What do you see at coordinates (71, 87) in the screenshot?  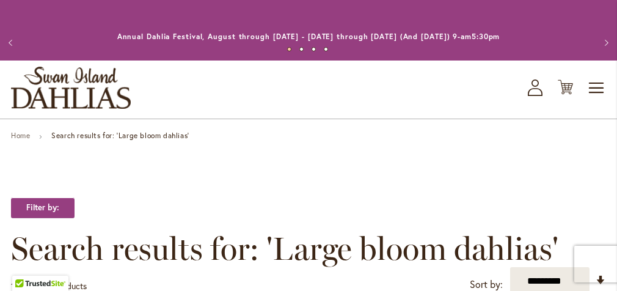 I see `a: store logo` at bounding box center [71, 87].